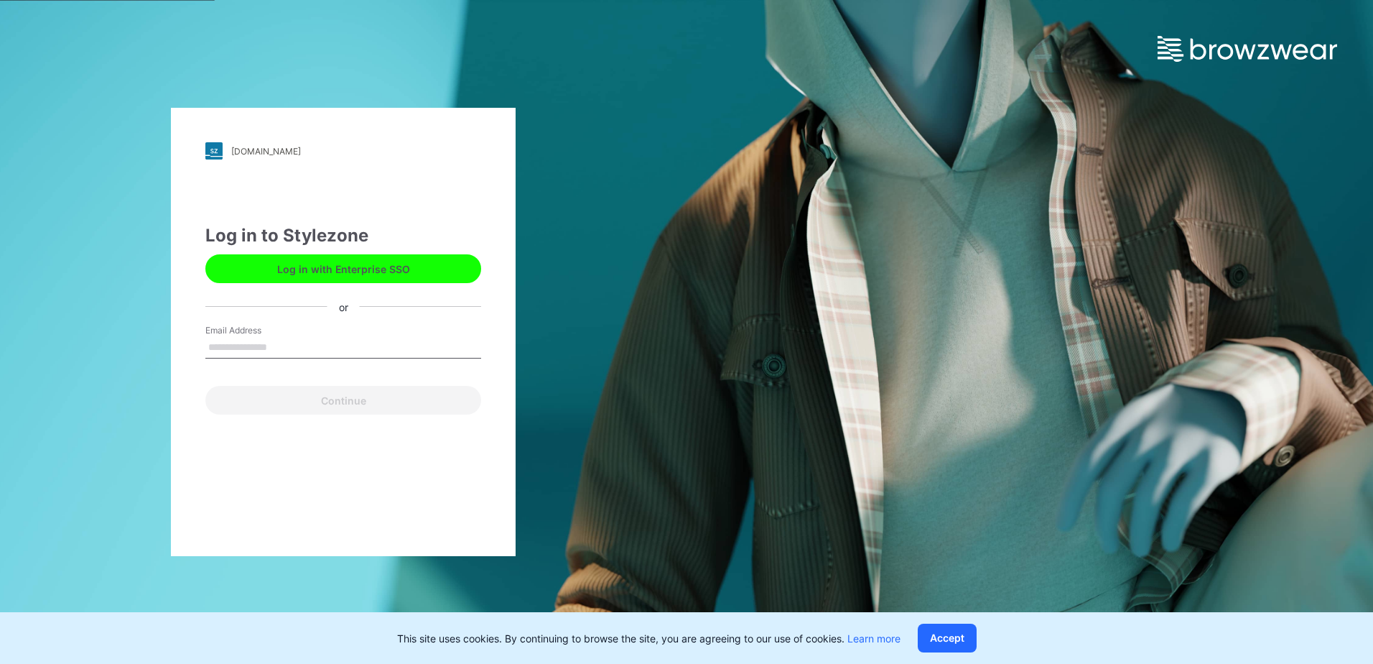 Image resolution: width=1373 pixels, height=664 pixels. Describe the element at coordinates (343, 236) in the screenshot. I see `div: Log in to Stylezone` at that location.